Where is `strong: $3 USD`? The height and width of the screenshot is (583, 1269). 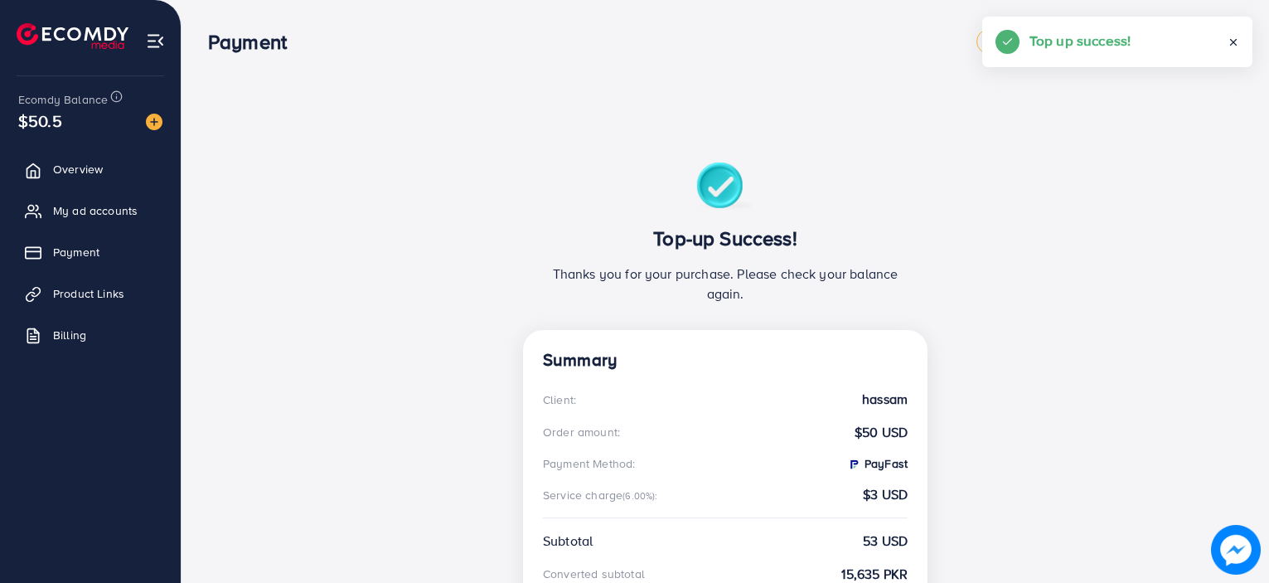
strong: $3 USD is located at coordinates (885, 494).